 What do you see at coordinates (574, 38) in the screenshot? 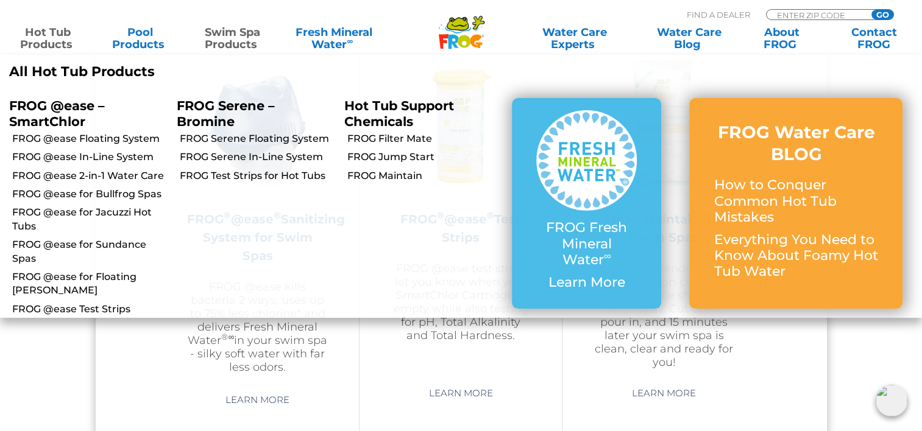
I see `a: Water CareExperts` at bounding box center [574, 38].